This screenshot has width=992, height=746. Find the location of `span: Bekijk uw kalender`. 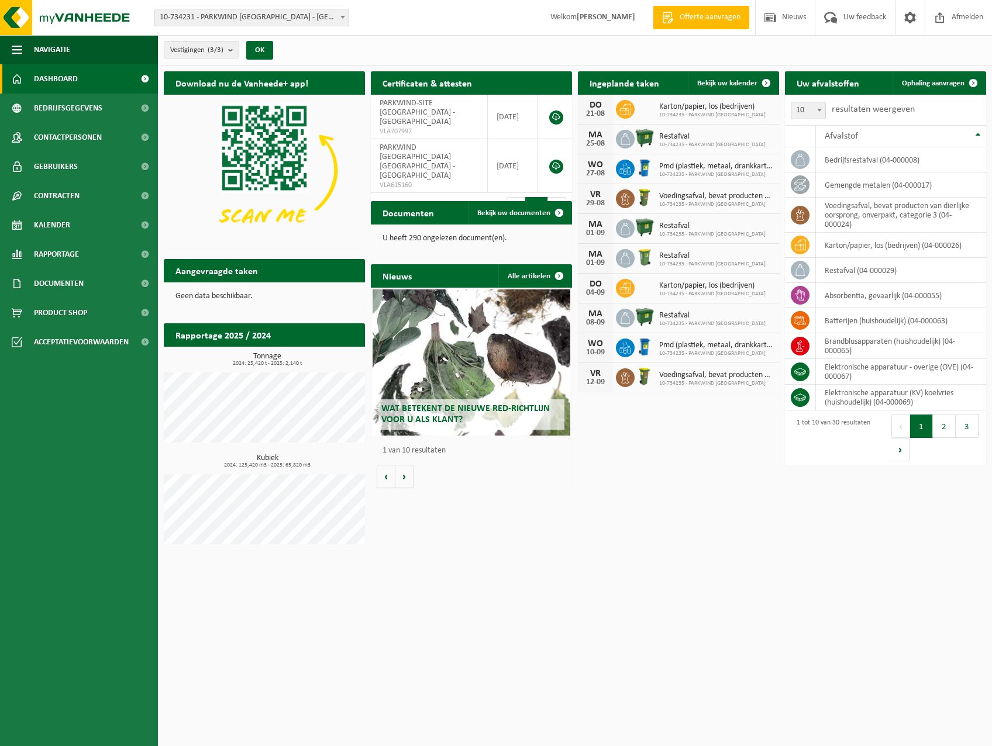

span: Bekijk uw kalender is located at coordinates (727, 83).